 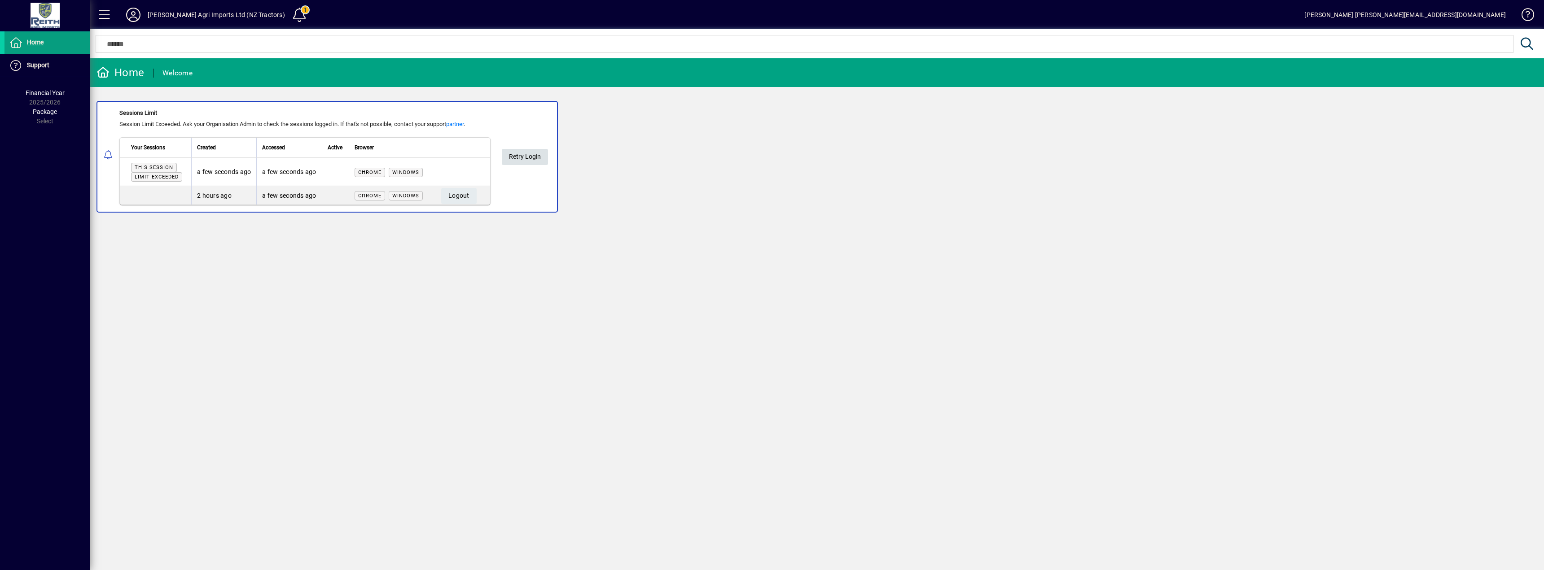 What do you see at coordinates (273, 148) in the screenshot?
I see `span: Accessed` at bounding box center [273, 148].